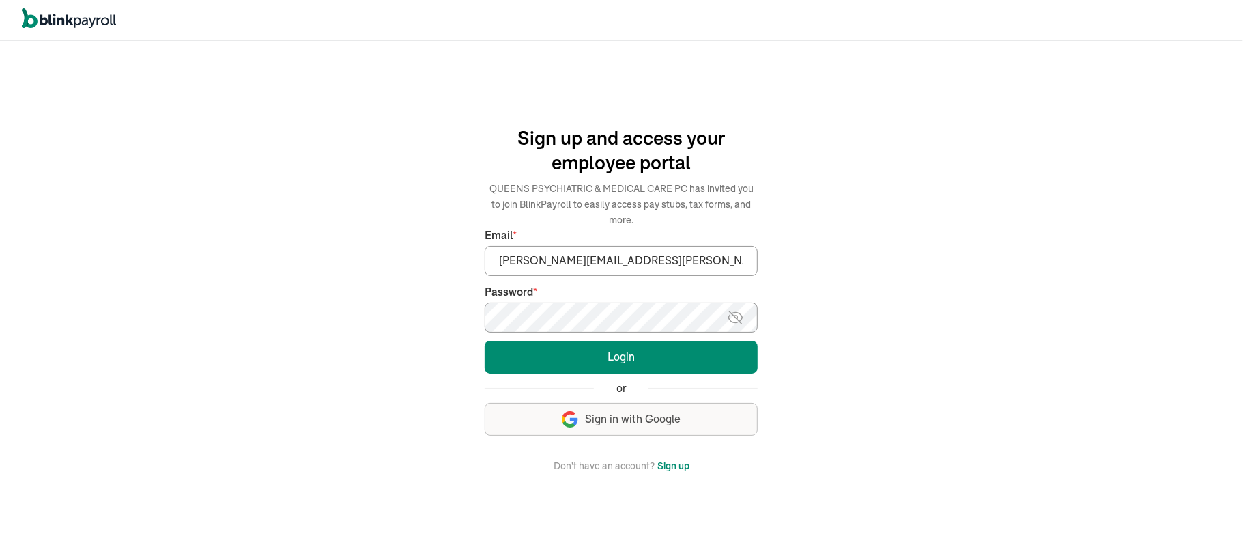  I want to click on button: Login, so click(621, 357).